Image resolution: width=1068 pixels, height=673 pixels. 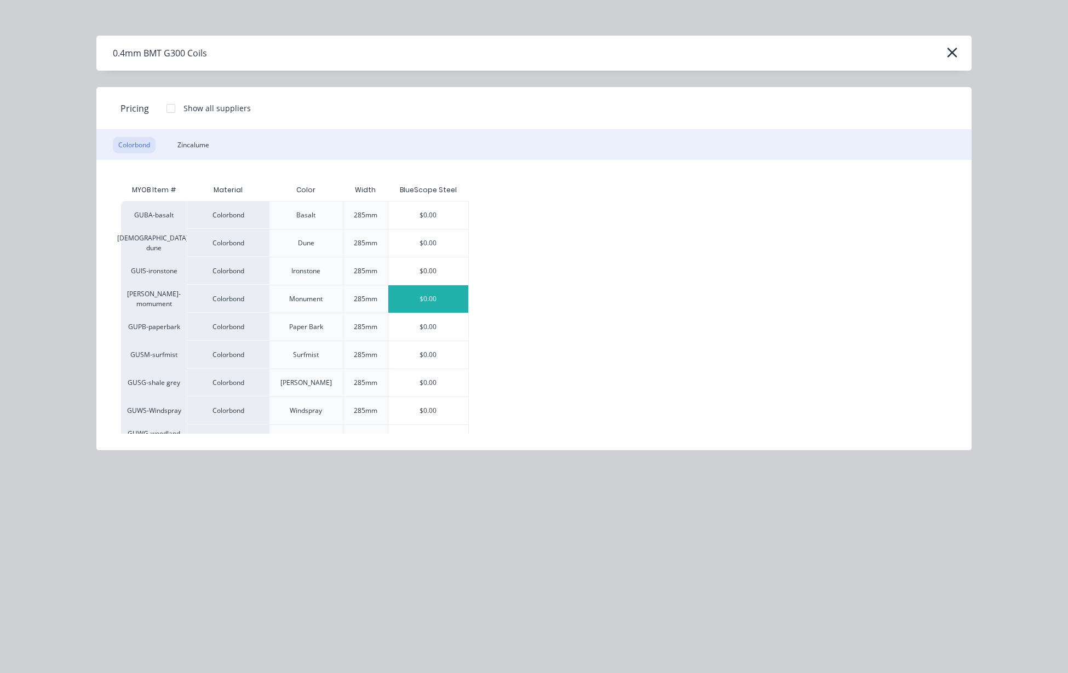 I want to click on div: Monument, so click(x=306, y=299).